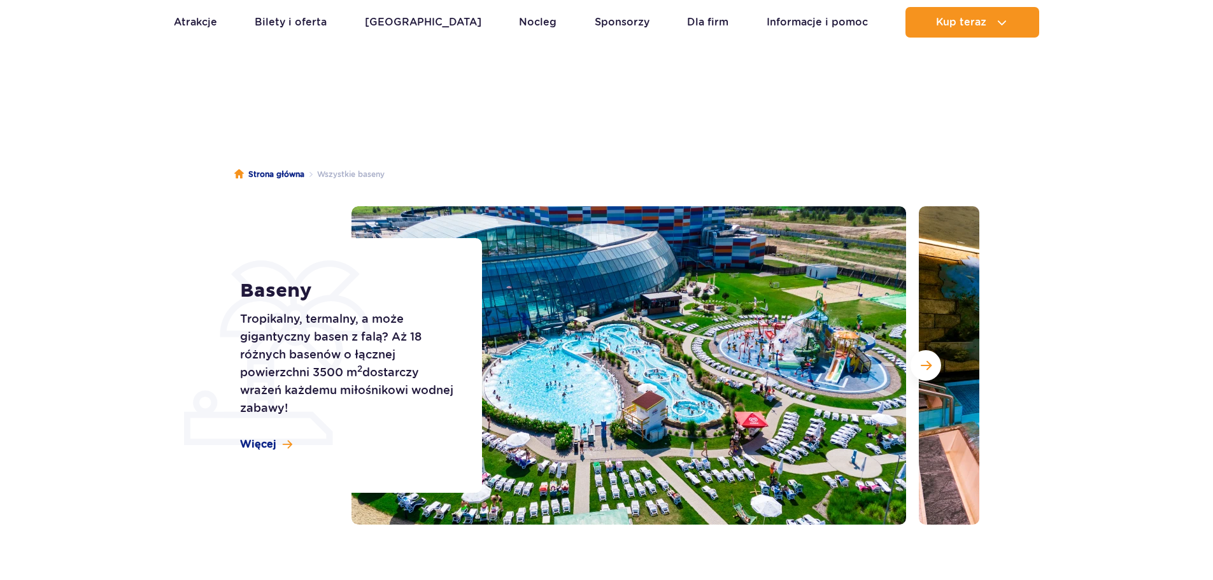 Image resolution: width=1213 pixels, height=580 pixels. Describe the element at coordinates (346, 364) in the screenshot. I see `p: Tropikalny, termalny, a może gigantyczny basen z falą? Aż 18 różnych basenów o łącznej powierzchn...` at that location.